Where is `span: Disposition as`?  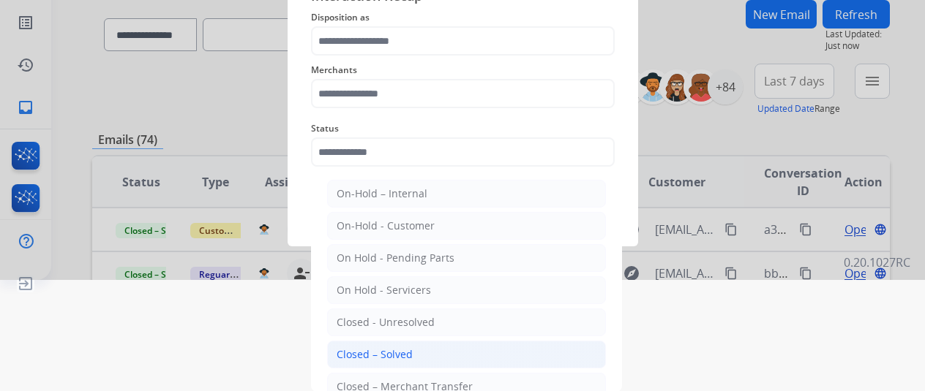 span: Disposition as is located at coordinates (462, 18).